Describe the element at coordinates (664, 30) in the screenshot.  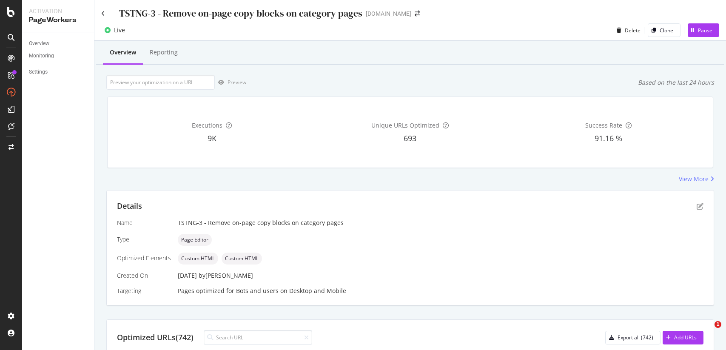
I see `button: Clone` at that location.